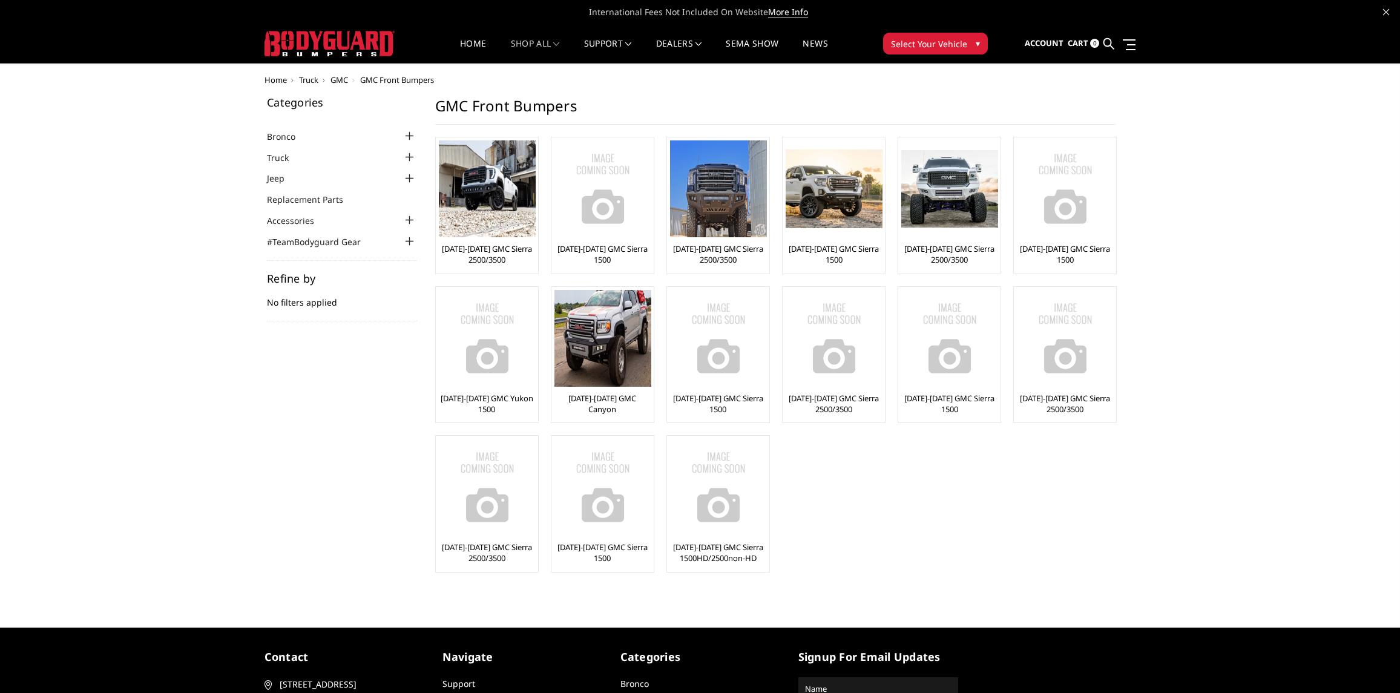 Image resolution: width=1400 pixels, height=693 pixels. What do you see at coordinates (776, 111) in the screenshot?
I see `h1: GMC Front Bumpers` at bounding box center [776, 111].